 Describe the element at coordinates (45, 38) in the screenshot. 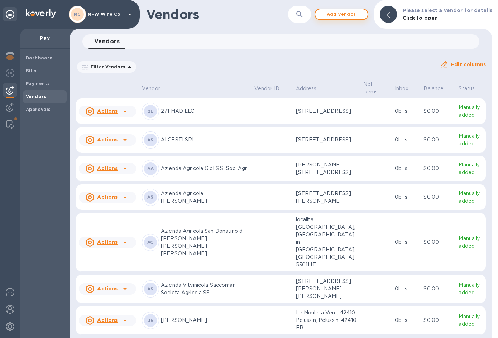

I see `p: Pay` at that location.